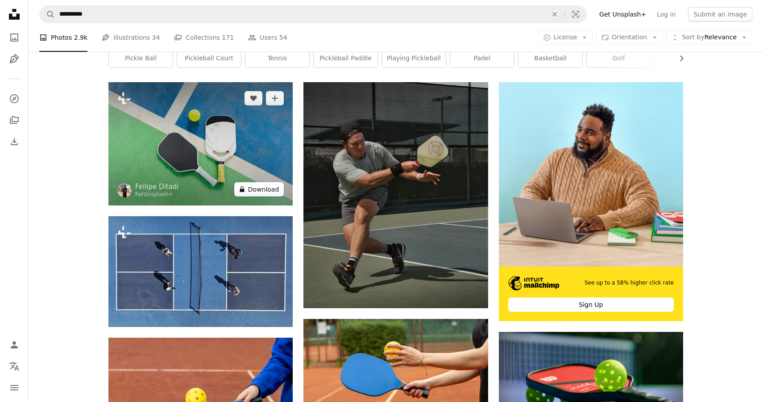 The height and width of the screenshot is (402, 763). I want to click on a: Go to Fellipe Ditadi's profile, so click(125, 190).